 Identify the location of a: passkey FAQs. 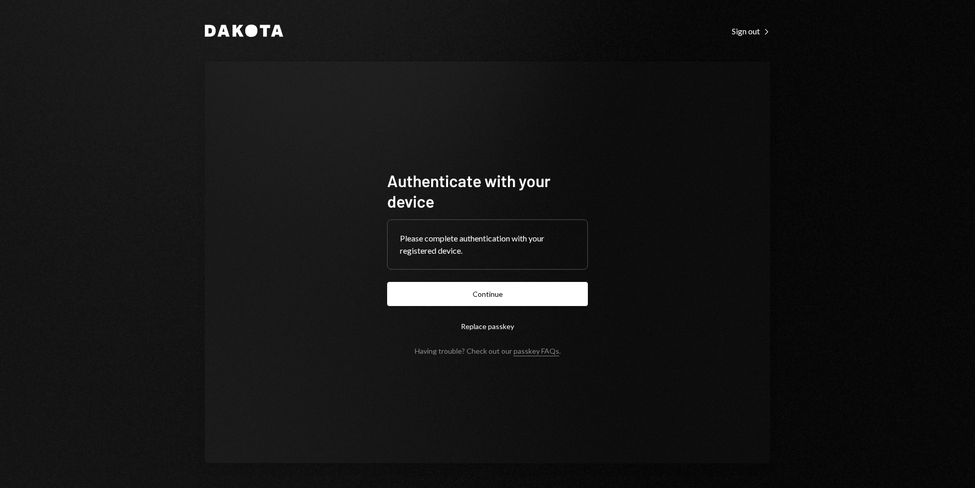
(536, 351).